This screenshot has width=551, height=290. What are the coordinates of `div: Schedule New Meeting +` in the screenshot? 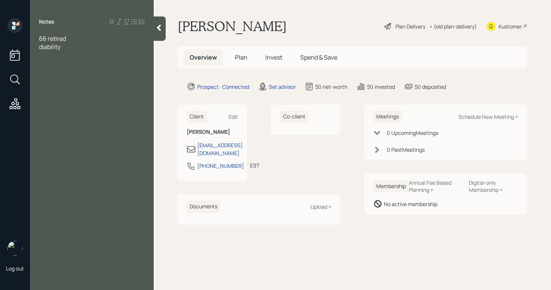 It's located at (488, 117).